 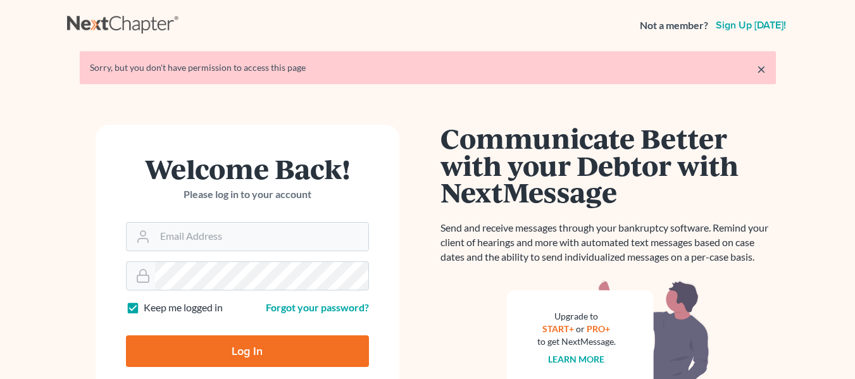 What do you see at coordinates (247, 168) in the screenshot?
I see `h1: Welcome Back!` at bounding box center [247, 168].